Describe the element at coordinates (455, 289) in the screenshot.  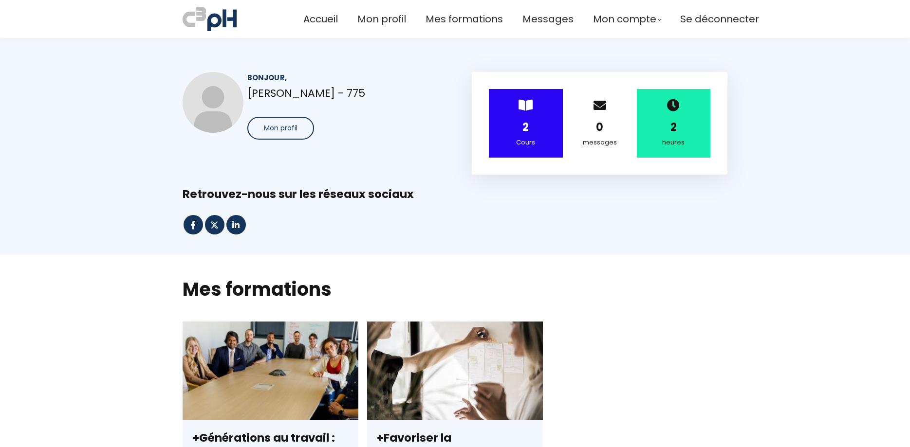
I see `h2: Mes formations` at that location.